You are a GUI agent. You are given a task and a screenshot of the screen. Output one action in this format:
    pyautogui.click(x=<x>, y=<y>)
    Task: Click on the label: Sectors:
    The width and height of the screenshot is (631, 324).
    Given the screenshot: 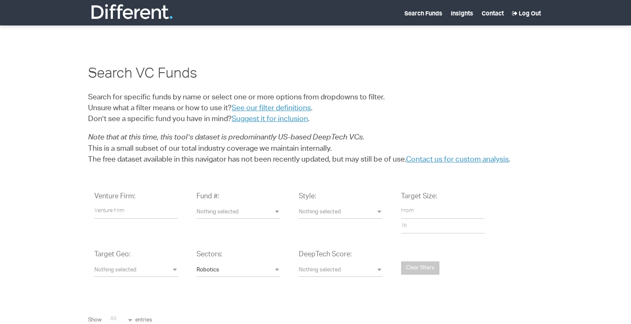 What is the action you would take?
    pyautogui.click(x=209, y=255)
    